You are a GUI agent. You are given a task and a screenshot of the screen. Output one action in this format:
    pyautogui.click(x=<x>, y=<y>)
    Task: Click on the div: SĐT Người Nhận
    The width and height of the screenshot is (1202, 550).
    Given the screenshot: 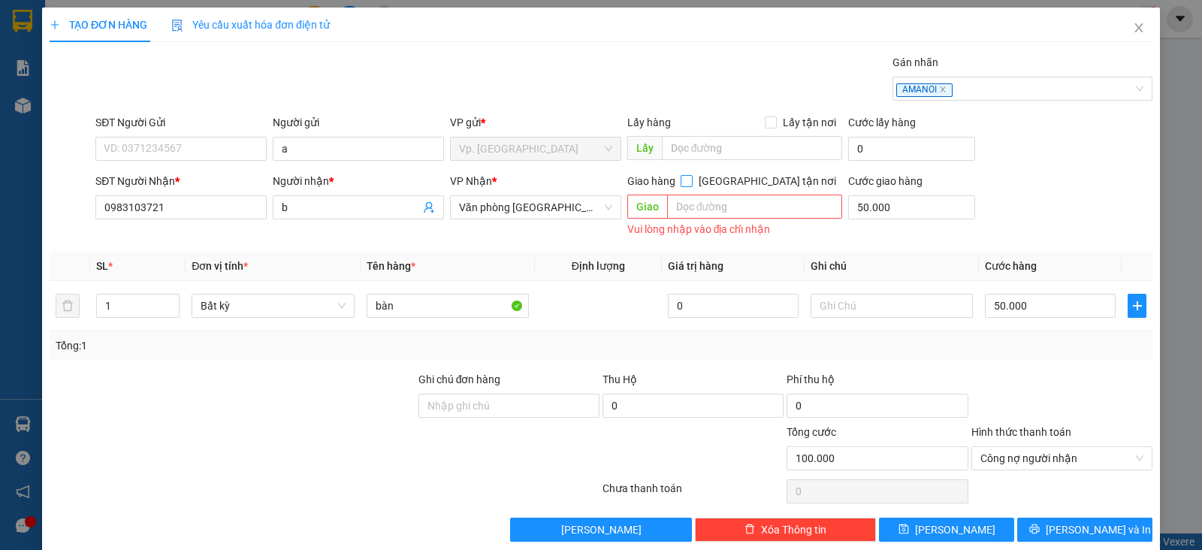 What is the action you would take?
    pyautogui.click(x=181, y=181)
    